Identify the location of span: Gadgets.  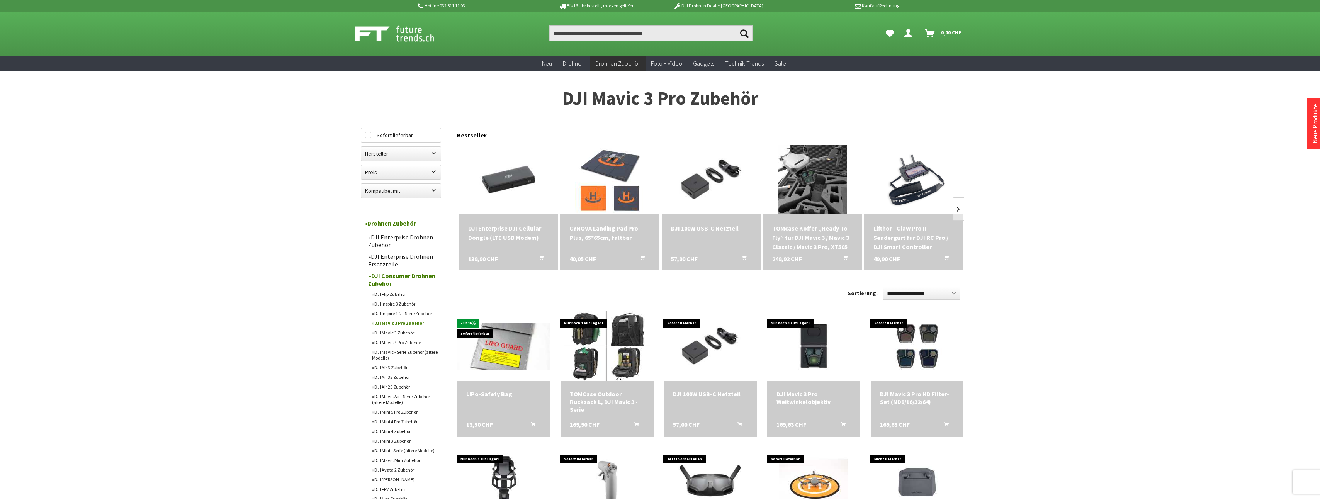
(703, 63).